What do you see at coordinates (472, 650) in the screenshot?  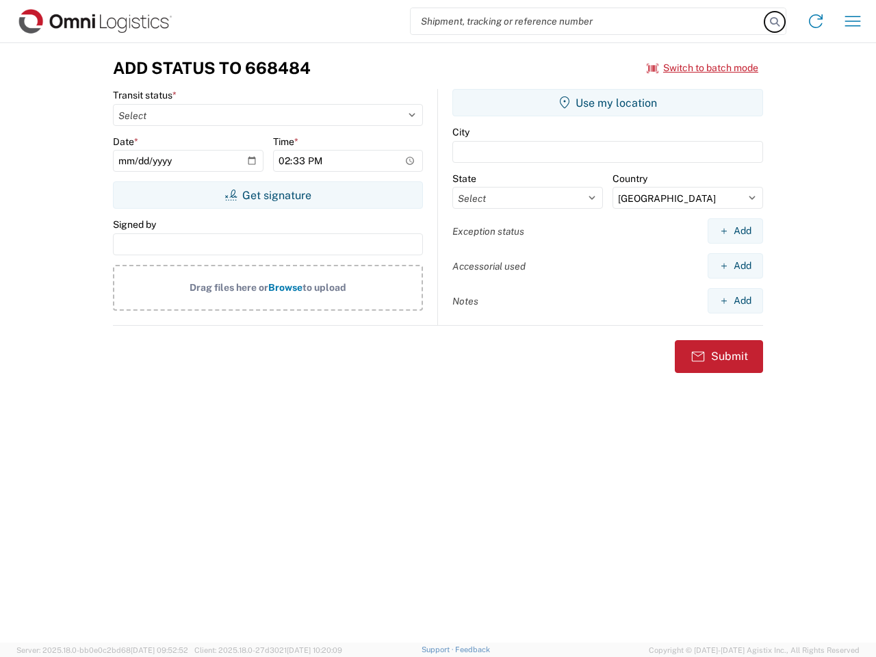 I see `a: Feedback` at bounding box center [472, 650].